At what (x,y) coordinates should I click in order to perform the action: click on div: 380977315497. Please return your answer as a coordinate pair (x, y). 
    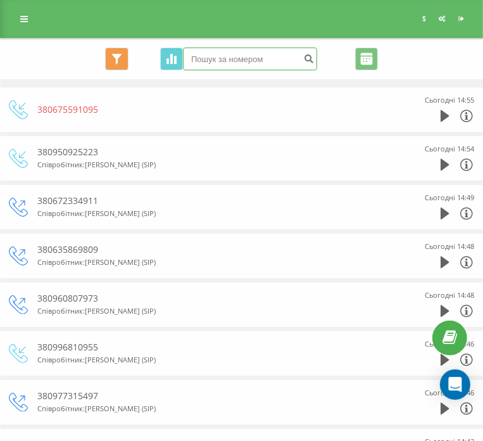
    Looking at the image, I should click on (215, 396).